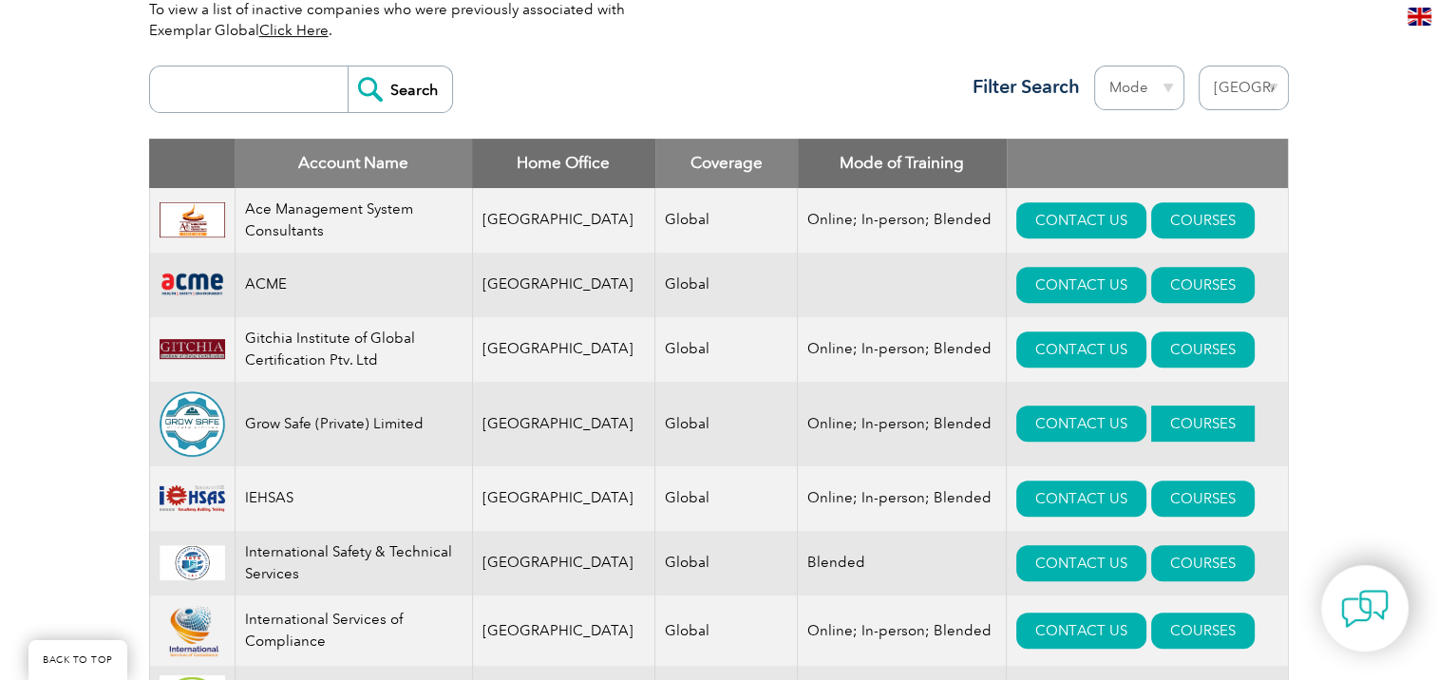 The width and height of the screenshot is (1437, 680). What do you see at coordinates (1419, 16) in the screenshot?
I see `img: en` at bounding box center [1419, 16].